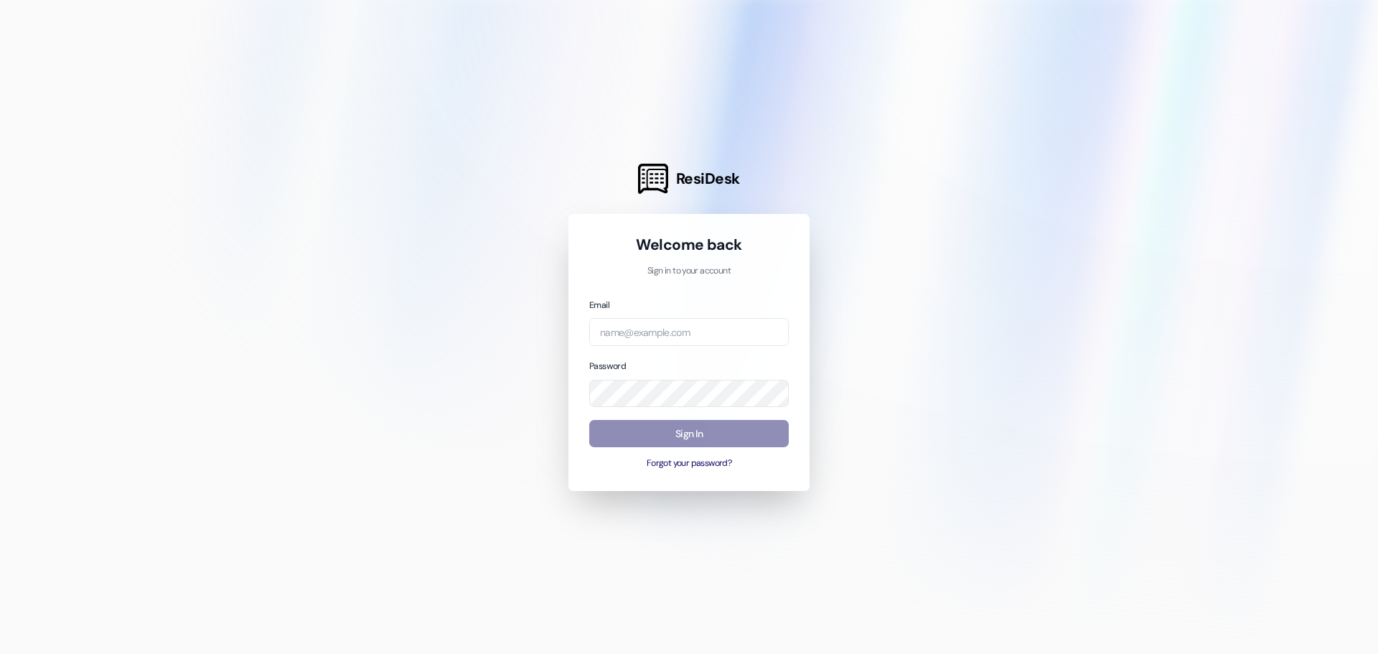 Image resolution: width=1378 pixels, height=654 pixels. Describe the element at coordinates (653, 179) in the screenshot. I see `img: ResiDesk Logo` at that location.